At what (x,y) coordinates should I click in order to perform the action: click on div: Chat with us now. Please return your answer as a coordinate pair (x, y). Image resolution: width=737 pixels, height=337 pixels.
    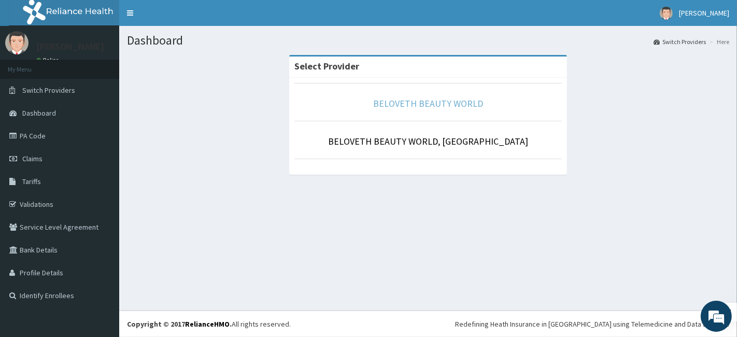
    Looking at the image, I should click on (114, 65).